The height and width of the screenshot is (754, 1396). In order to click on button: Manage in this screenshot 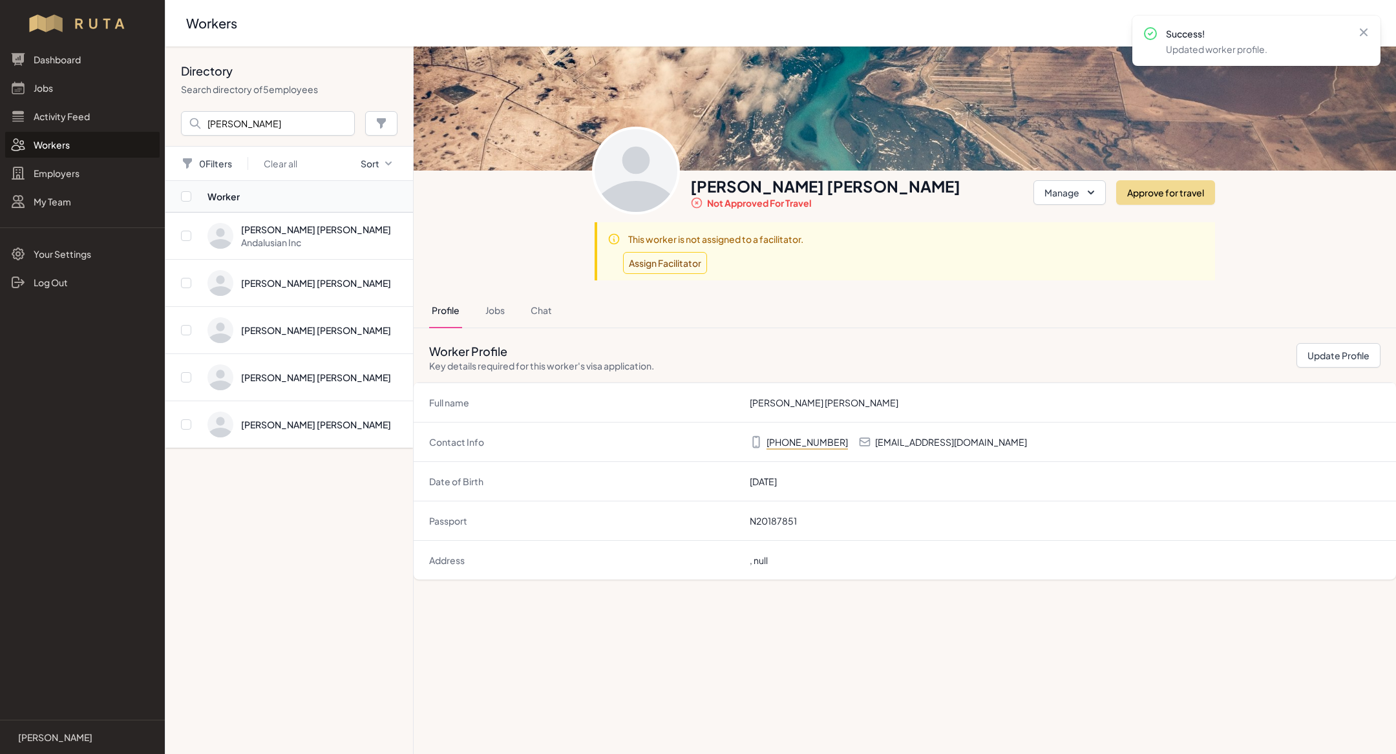, I will do `click(1070, 193)`.